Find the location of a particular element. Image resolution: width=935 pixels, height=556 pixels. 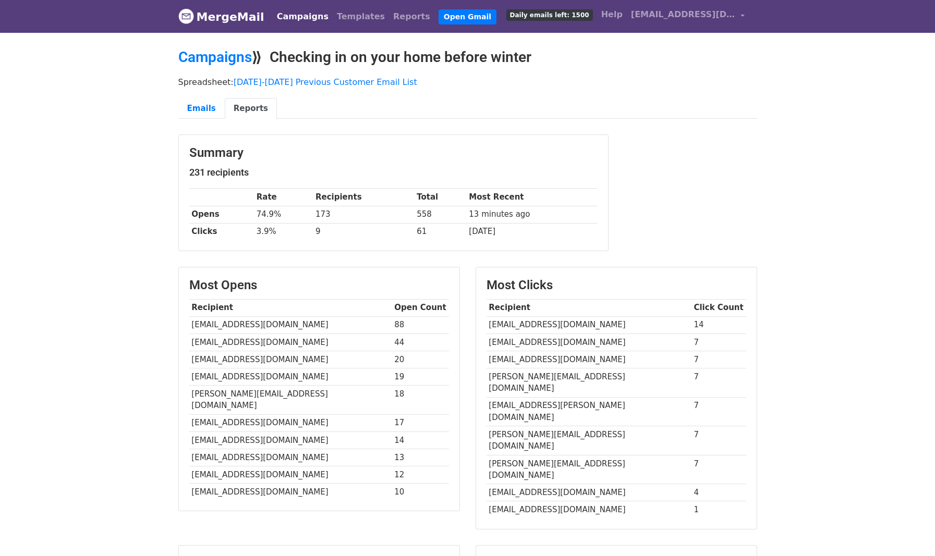

th: Rate is located at coordinates (283, 197).